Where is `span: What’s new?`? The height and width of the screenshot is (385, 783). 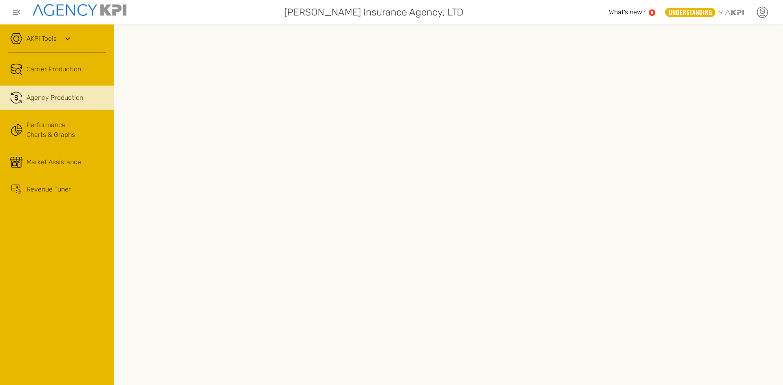
span: What’s new? is located at coordinates (627, 12).